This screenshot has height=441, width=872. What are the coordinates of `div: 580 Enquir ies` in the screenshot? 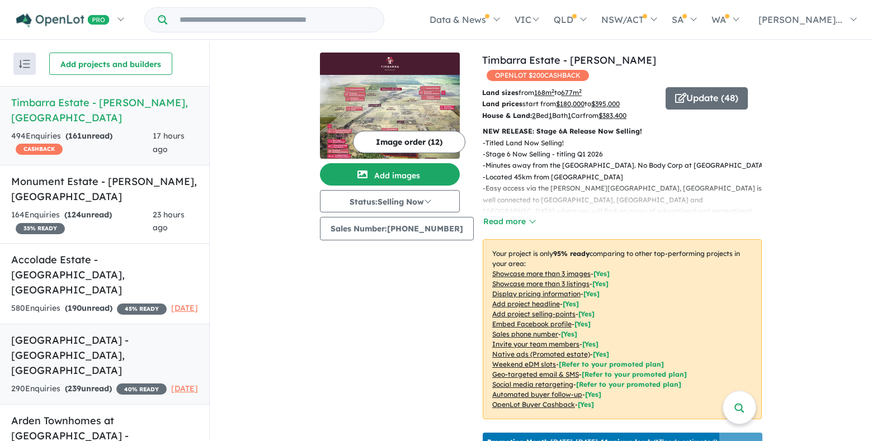 It's located at (89, 309).